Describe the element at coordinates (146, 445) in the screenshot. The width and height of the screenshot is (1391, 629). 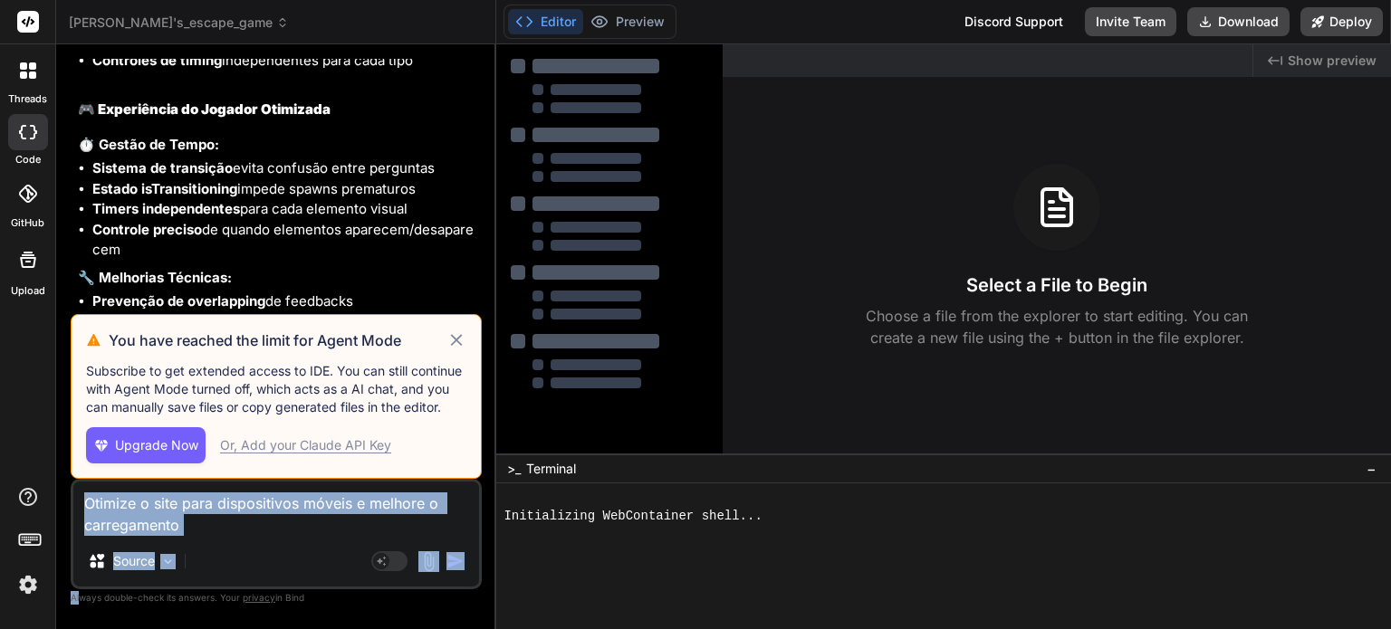
I see `button: Upgrade Now` at that location.